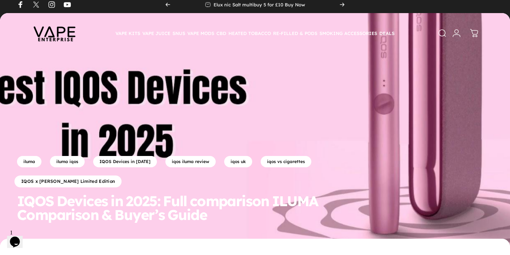 Image resolution: width=510 pixels, height=255 pixels. What do you see at coordinates (229, 201) in the screenshot?
I see `animate-element: comparison` at bounding box center [229, 201].